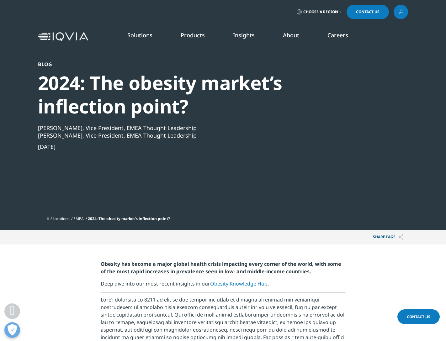 The width and height of the screenshot is (446, 341). I want to click on img: IQVIA Healthcare Information Technology and Pharma Clinical Research Company, so click(63, 37).